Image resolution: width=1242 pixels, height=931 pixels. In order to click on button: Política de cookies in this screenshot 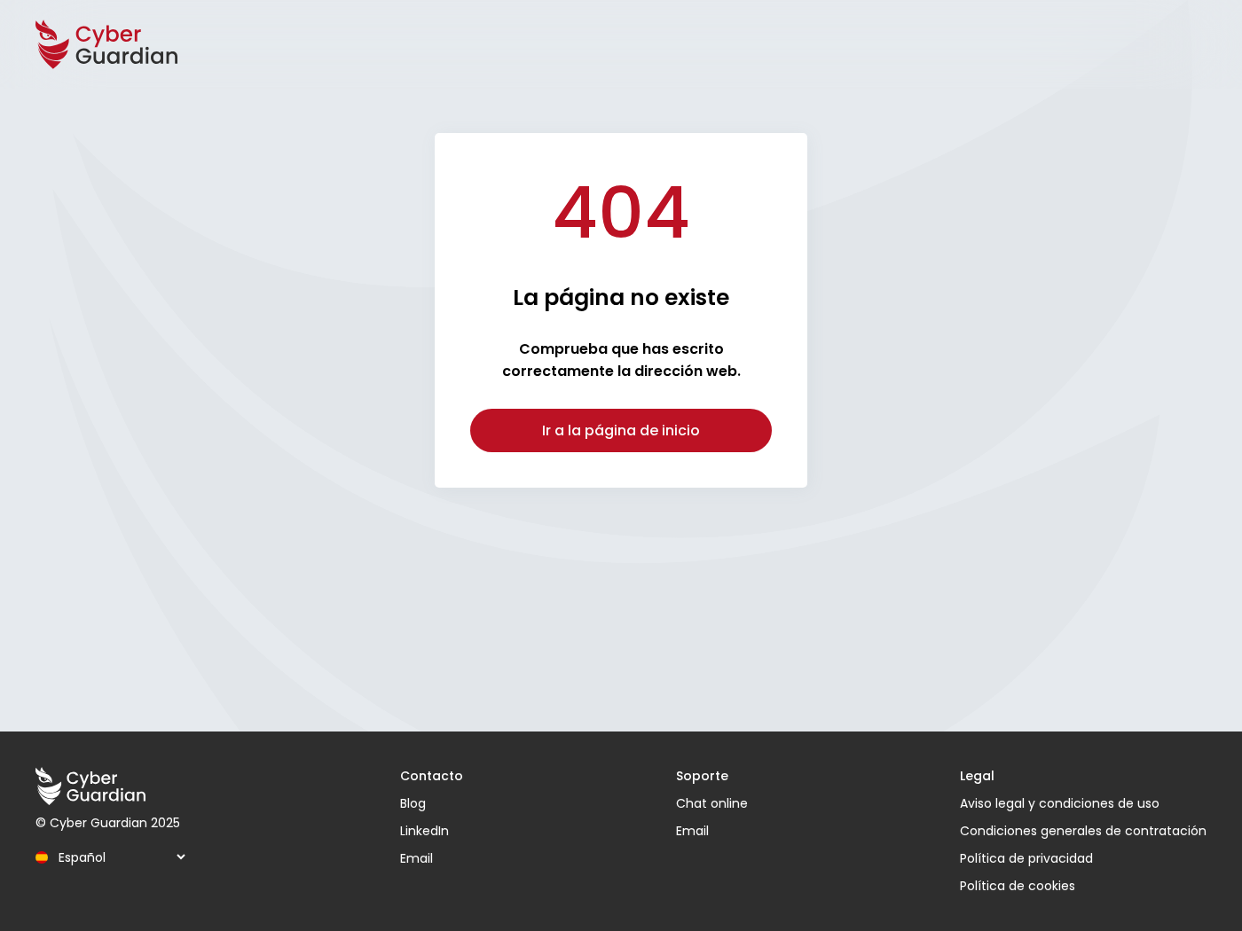, I will do `click(1083, 886)`.